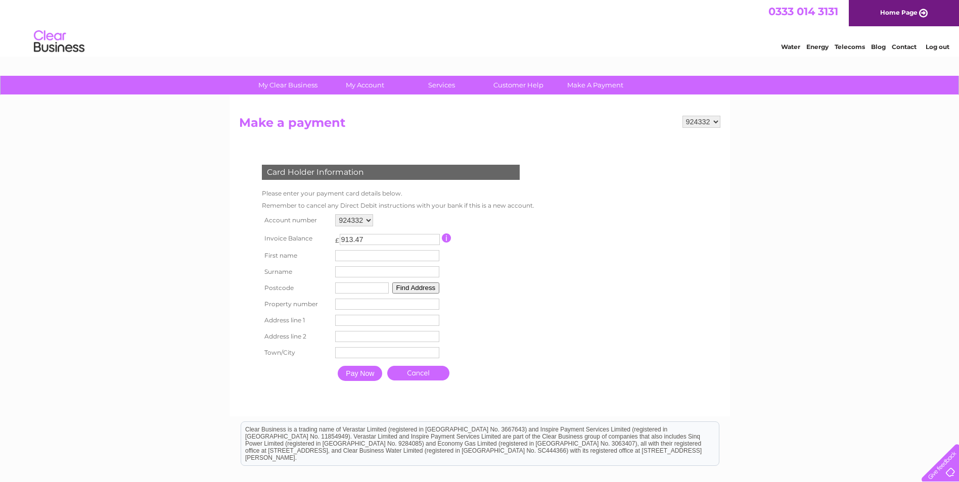  Describe the element at coordinates (518, 85) in the screenshot. I see `a: Customer Help` at that location.